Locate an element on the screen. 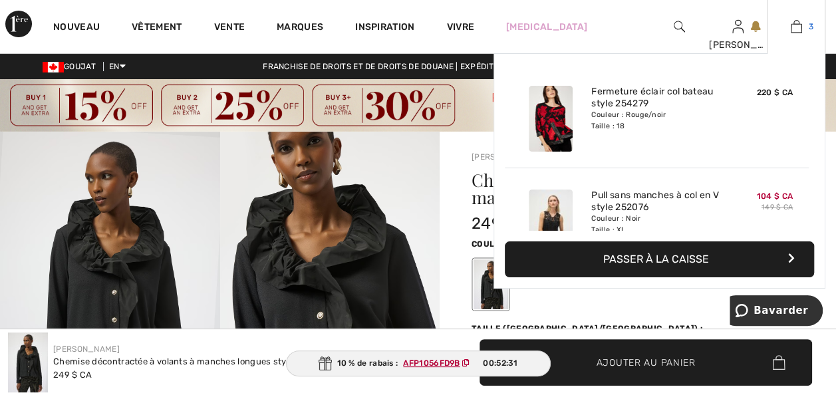 The height and width of the screenshot is (395, 836). img: Mes infos is located at coordinates (738, 27).